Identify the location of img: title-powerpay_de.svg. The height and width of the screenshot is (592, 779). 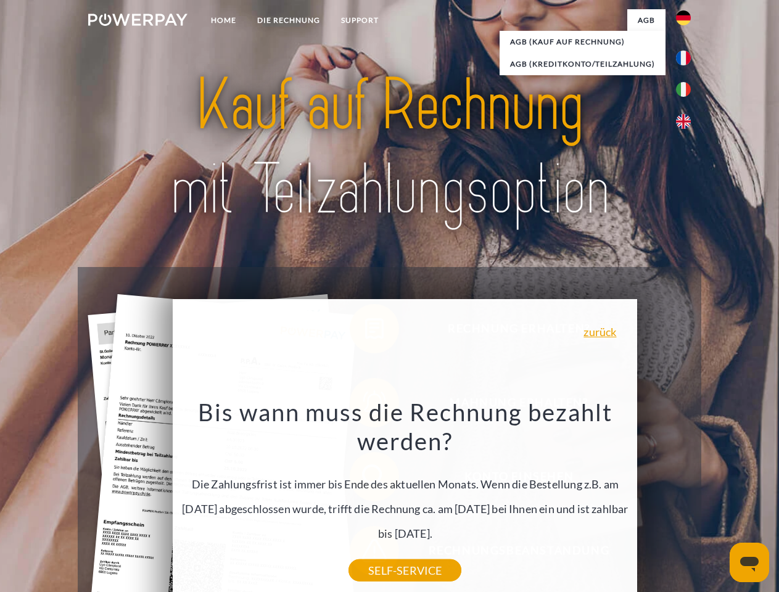
(389, 147).